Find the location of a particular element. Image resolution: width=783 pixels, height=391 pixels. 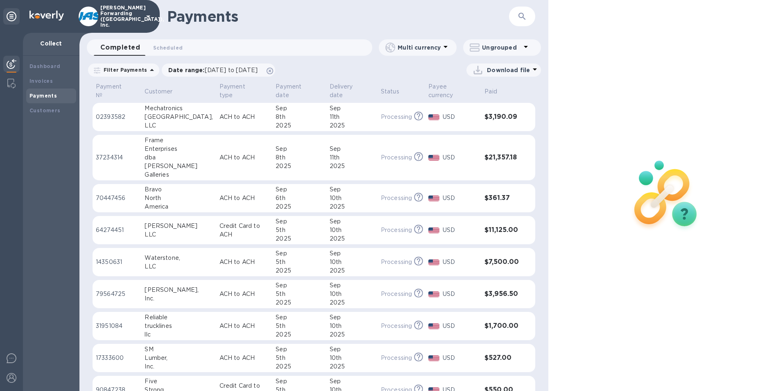

p: 17333600 is located at coordinates (117, 358).